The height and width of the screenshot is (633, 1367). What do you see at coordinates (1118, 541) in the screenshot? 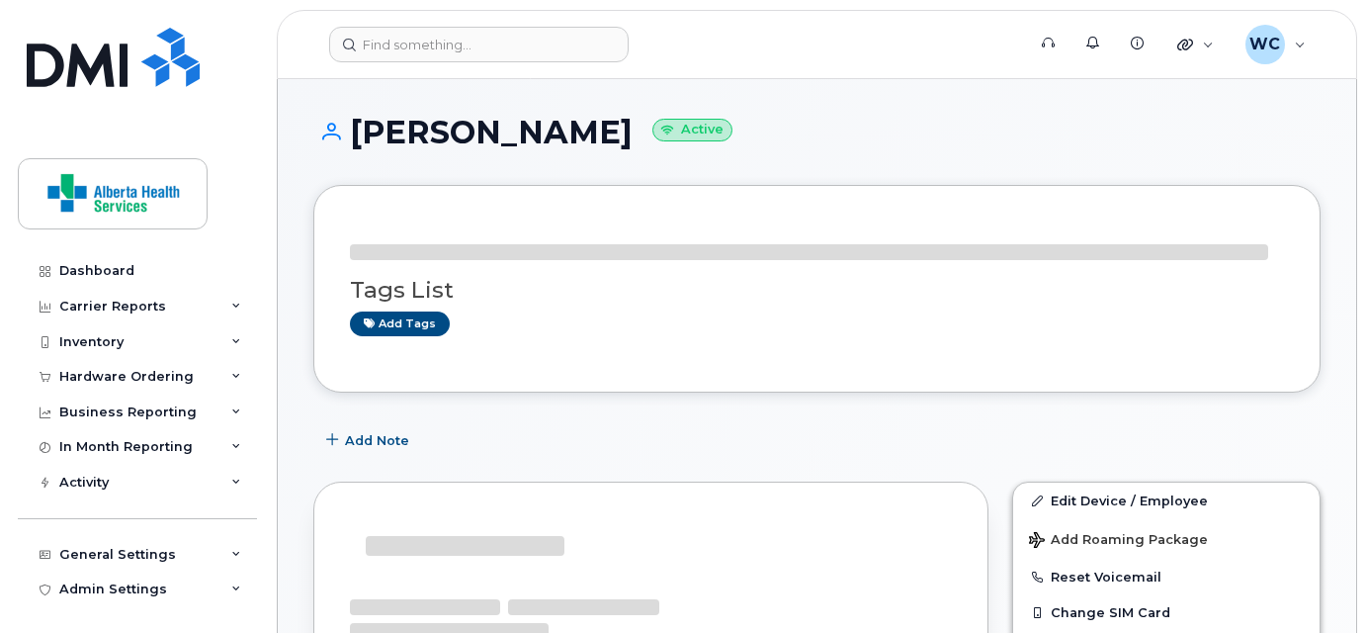
I see `span: Add Roaming Package` at bounding box center [1118, 541].